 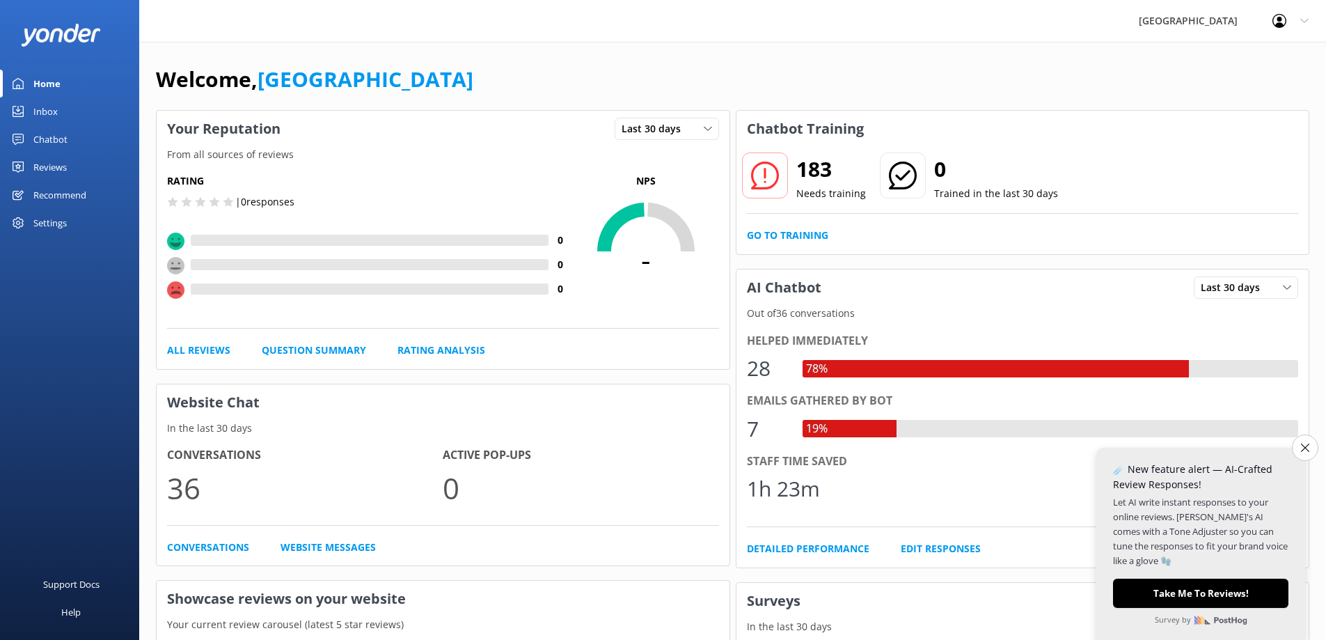 I want to click on div: 28, so click(x=768, y=368).